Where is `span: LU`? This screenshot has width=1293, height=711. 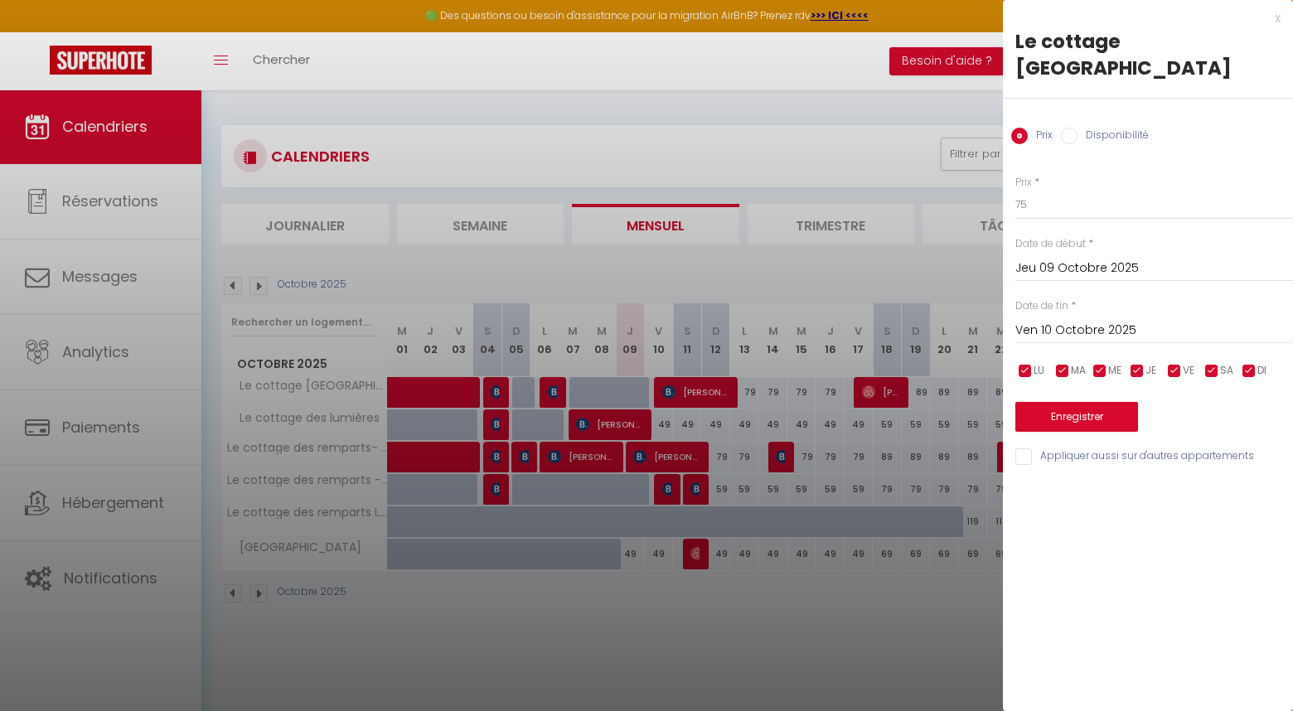
span: LU is located at coordinates (1038, 370).